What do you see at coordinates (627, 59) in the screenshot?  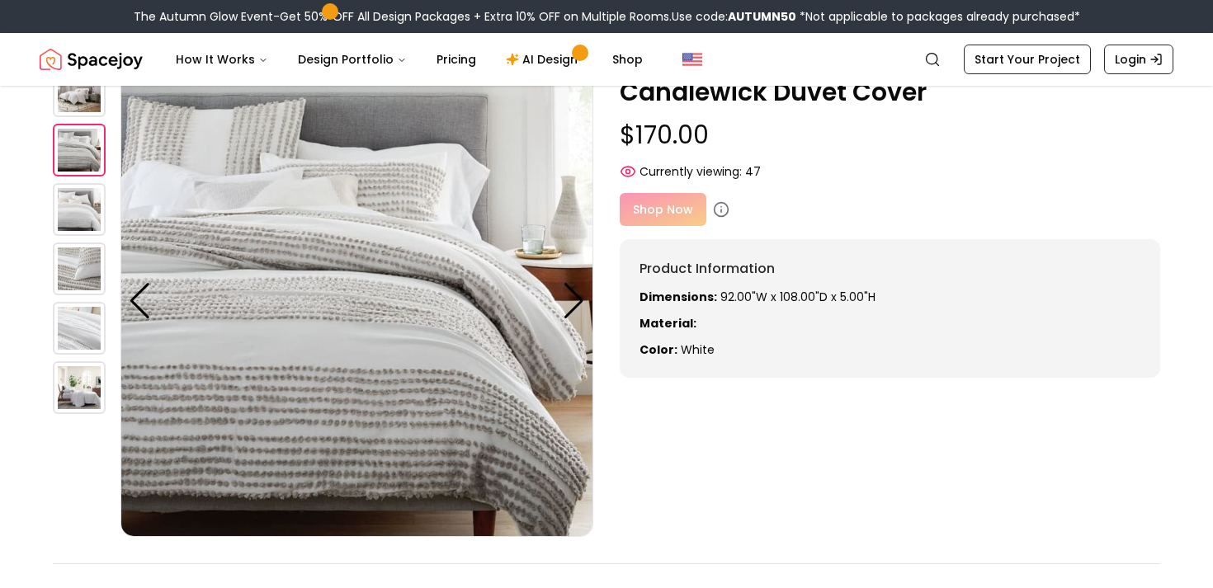 I see `a: Shop` at bounding box center [627, 59].